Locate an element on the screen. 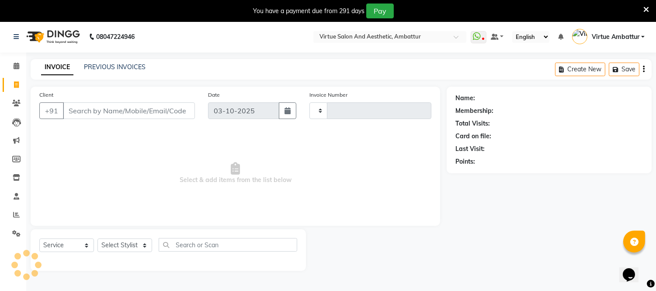  b: 08047224946 is located at coordinates (115, 37).